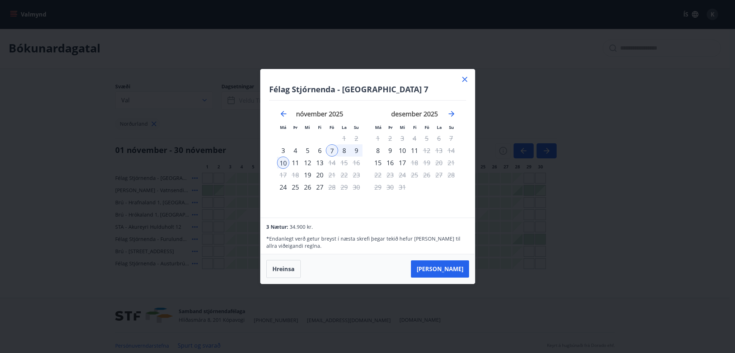 This screenshot has height=353, width=735. Describe the element at coordinates (451, 138) in the screenshot. I see `td: Not available. sunnudagur, 7. desember 2025` at that location.